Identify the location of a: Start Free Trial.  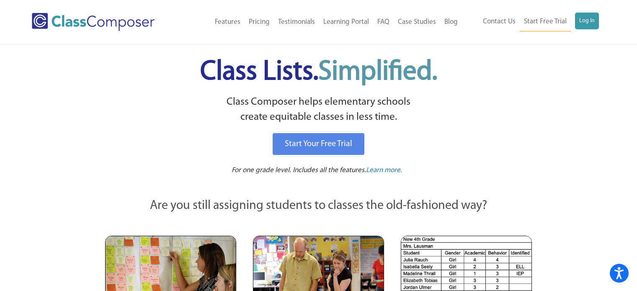
(545, 22).